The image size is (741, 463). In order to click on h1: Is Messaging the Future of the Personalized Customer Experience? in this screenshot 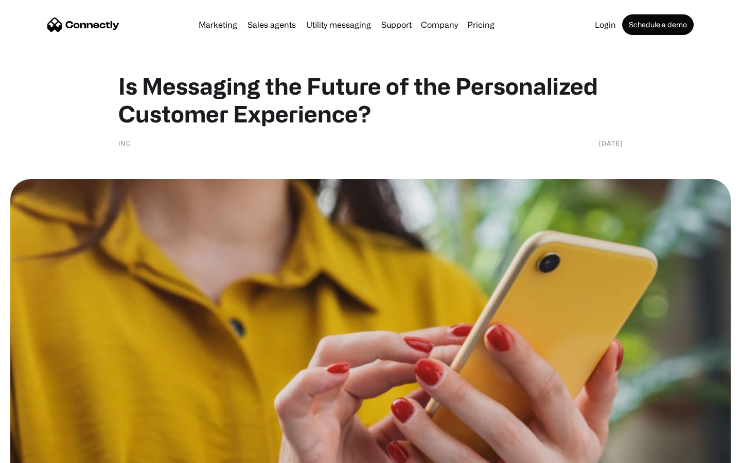, I will do `click(370, 100)`.